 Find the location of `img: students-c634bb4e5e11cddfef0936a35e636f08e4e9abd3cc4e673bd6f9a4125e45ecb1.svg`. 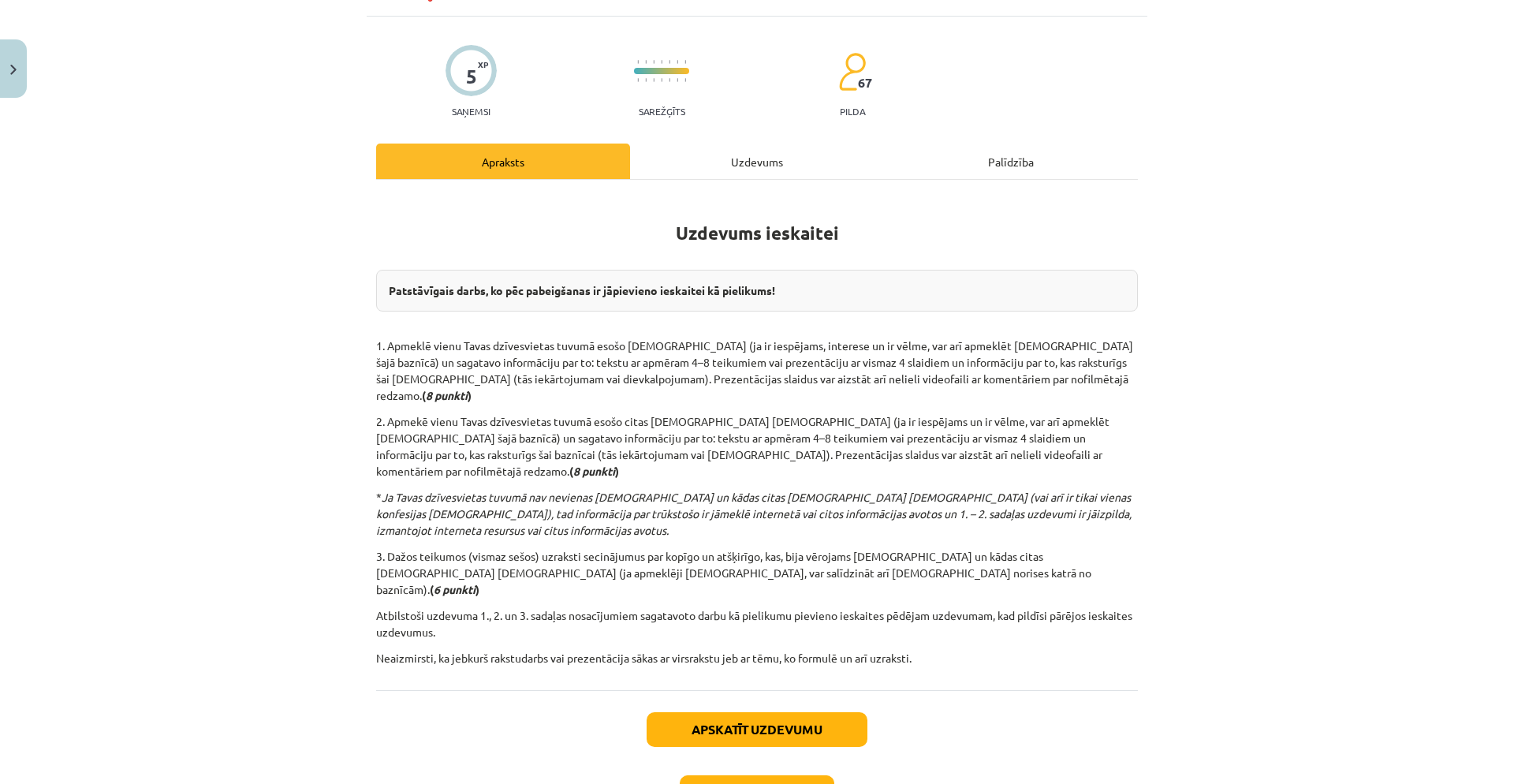

img: students-c634bb4e5e11cddfef0936a35e636f08e4e9abd3cc4e673bd6f9a4125e45ecb1.svg is located at coordinates (852, 72).